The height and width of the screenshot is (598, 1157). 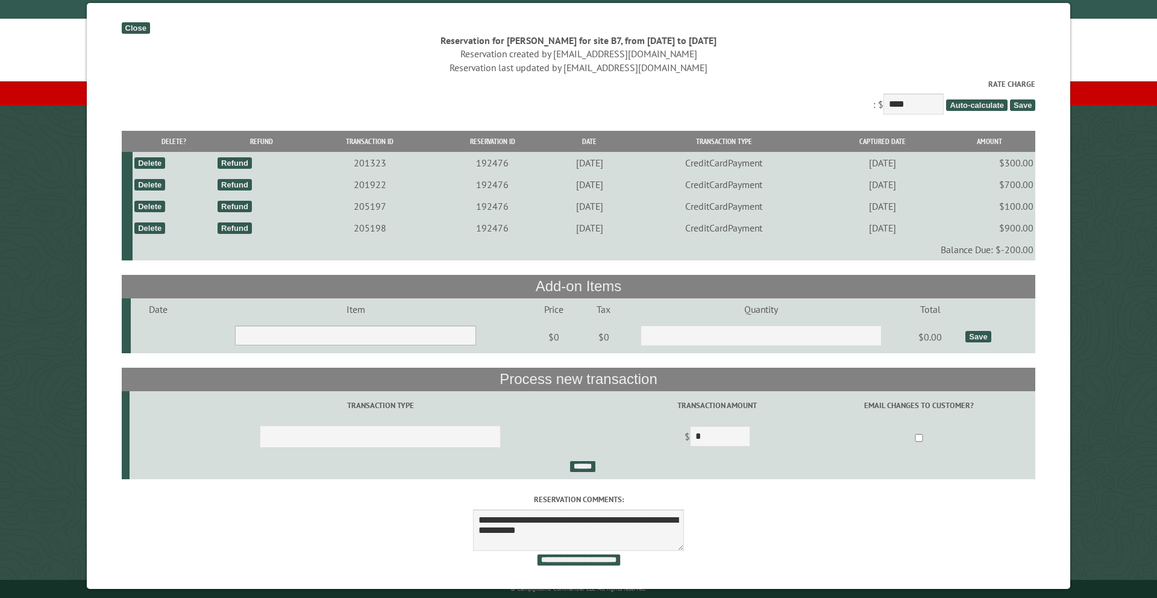 What do you see at coordinates (978, 336) in the screenshot?
I see `div: Save` at bounding box center [978, 336].